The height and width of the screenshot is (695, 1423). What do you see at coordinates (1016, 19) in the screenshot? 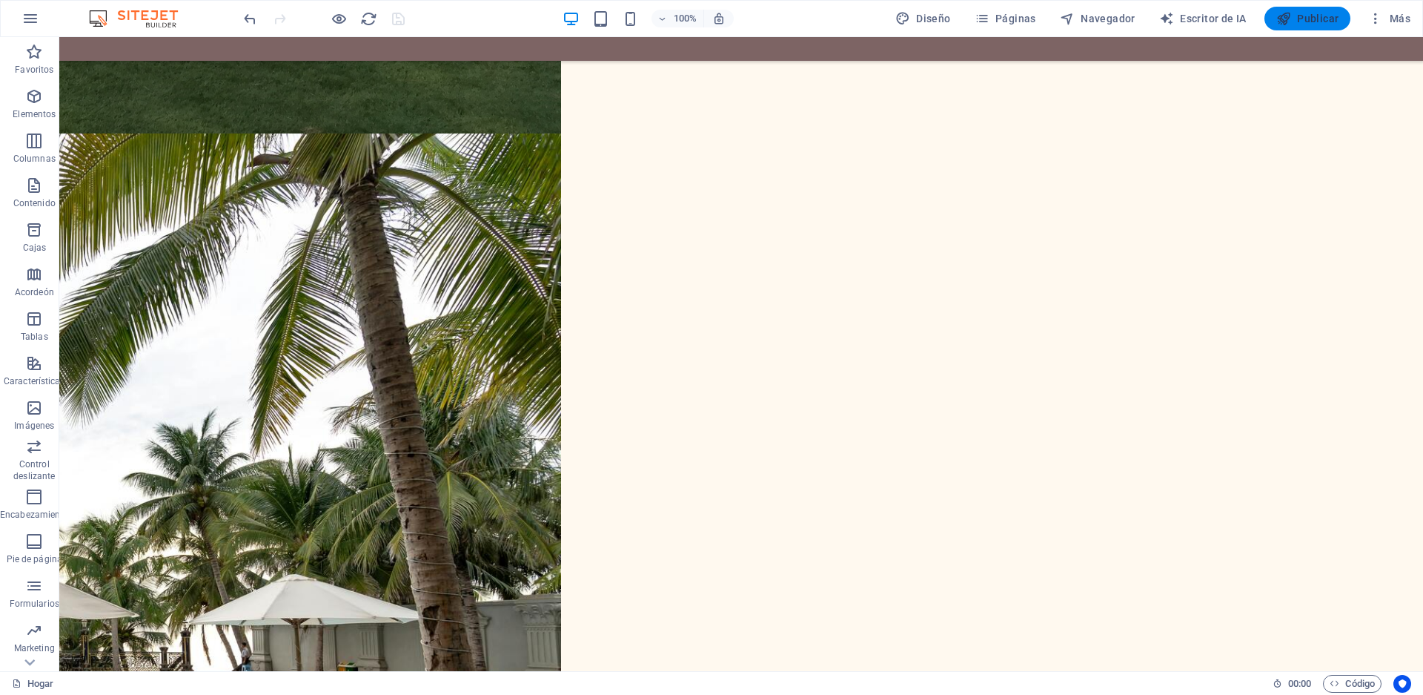
I see `font: Páginas` at bounding box center [1016, 19].